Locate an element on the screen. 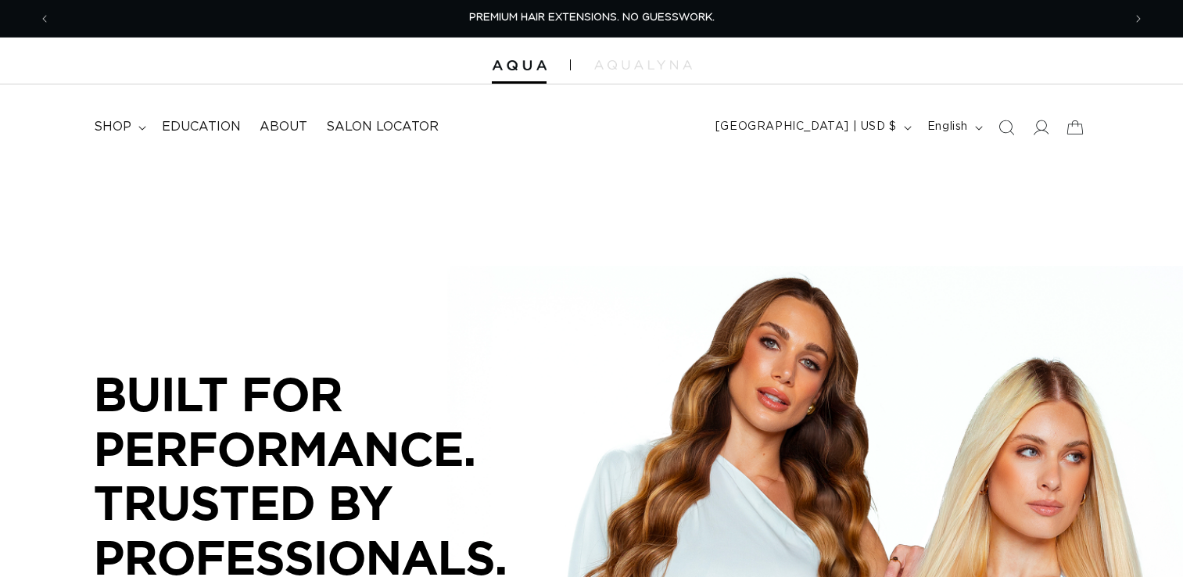  button: Previous announcement is located at coordinates (45, 19).